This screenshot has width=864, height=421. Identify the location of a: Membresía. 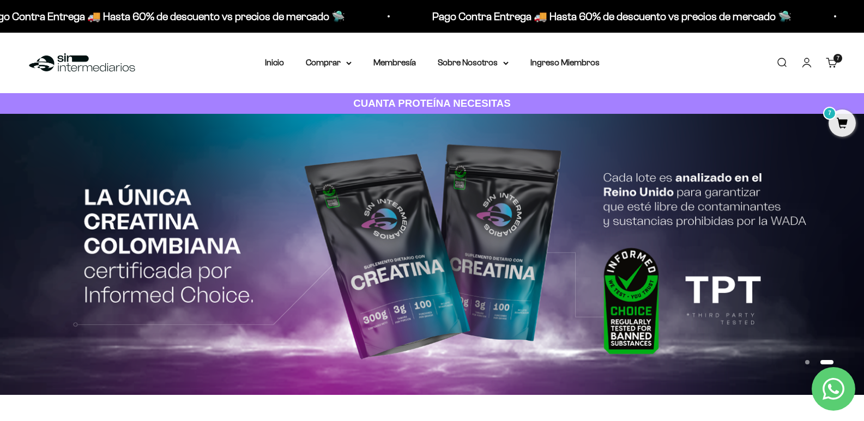
(394, 62).